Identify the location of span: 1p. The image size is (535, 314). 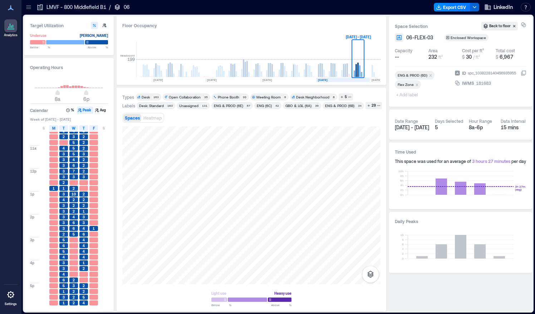
(32, 194).